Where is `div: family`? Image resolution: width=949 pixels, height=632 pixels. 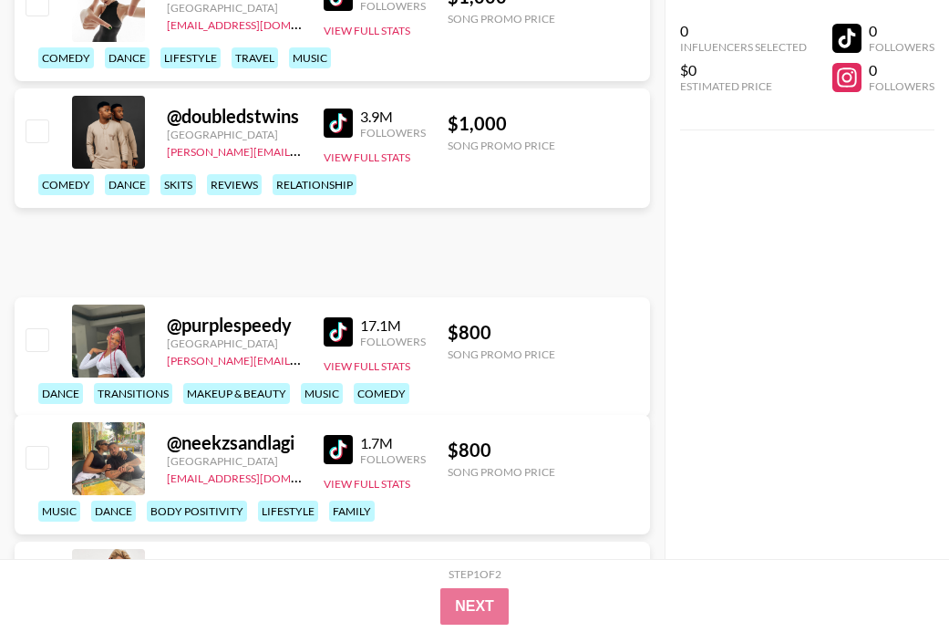
div: family is located at coordinates (352, 510).